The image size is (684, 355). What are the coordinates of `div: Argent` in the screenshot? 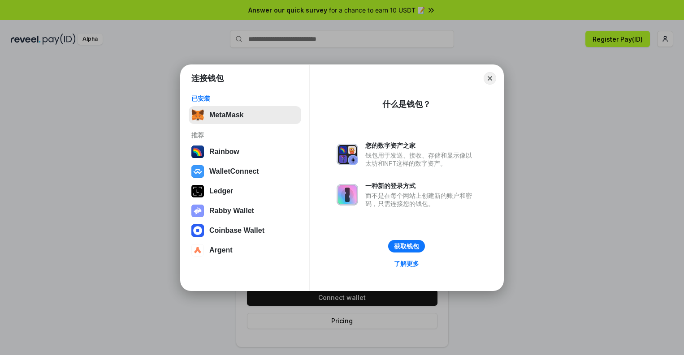 It's located at (221, 251).